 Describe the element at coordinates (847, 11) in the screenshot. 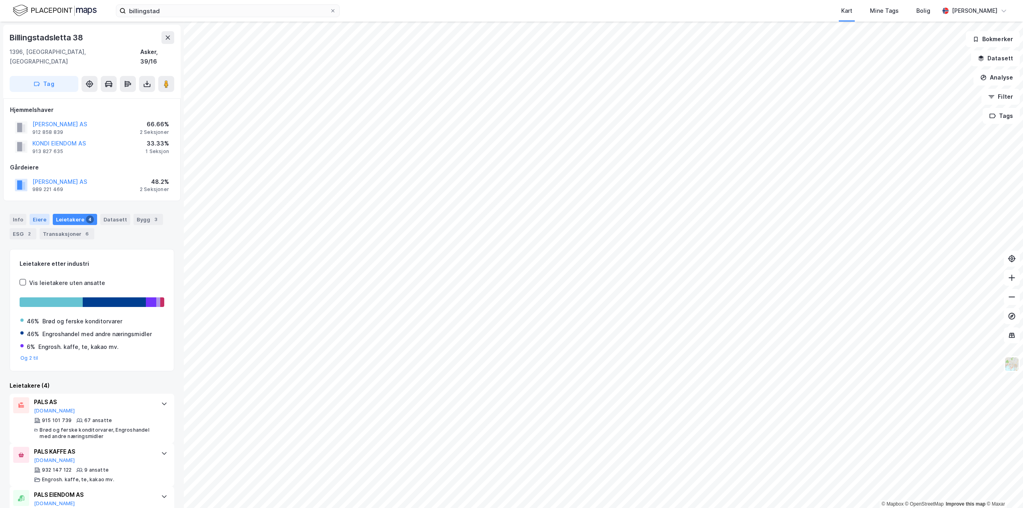

I see `div: Kart` at that location.